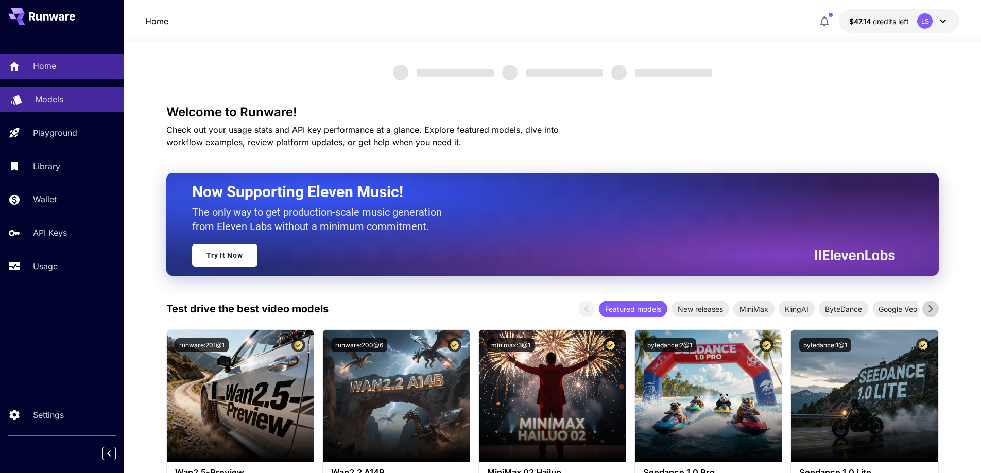  Describe the element at coordinates (633, 309) in the screenshot. I see `div: Featured models` at that location.